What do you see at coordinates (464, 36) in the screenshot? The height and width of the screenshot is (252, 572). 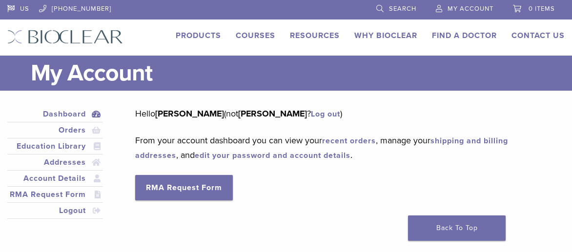 I see `a: Find A Doctor` at bounding box center [464, 36].